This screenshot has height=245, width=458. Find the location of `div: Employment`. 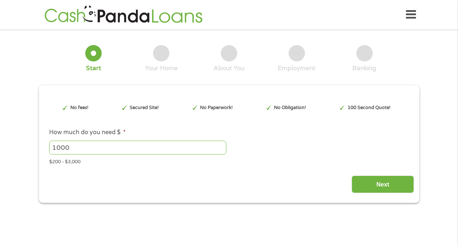

div: Employment is located at coordinates (296, 68).